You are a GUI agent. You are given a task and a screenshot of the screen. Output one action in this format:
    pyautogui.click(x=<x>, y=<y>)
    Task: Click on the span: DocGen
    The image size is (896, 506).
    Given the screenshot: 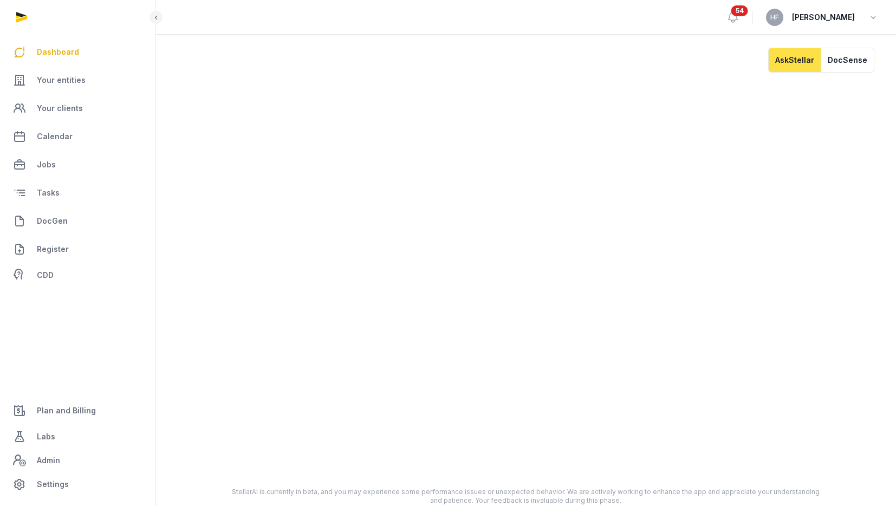 What is the action you would take?
    pyautogui.click(x=52, y=221)
    